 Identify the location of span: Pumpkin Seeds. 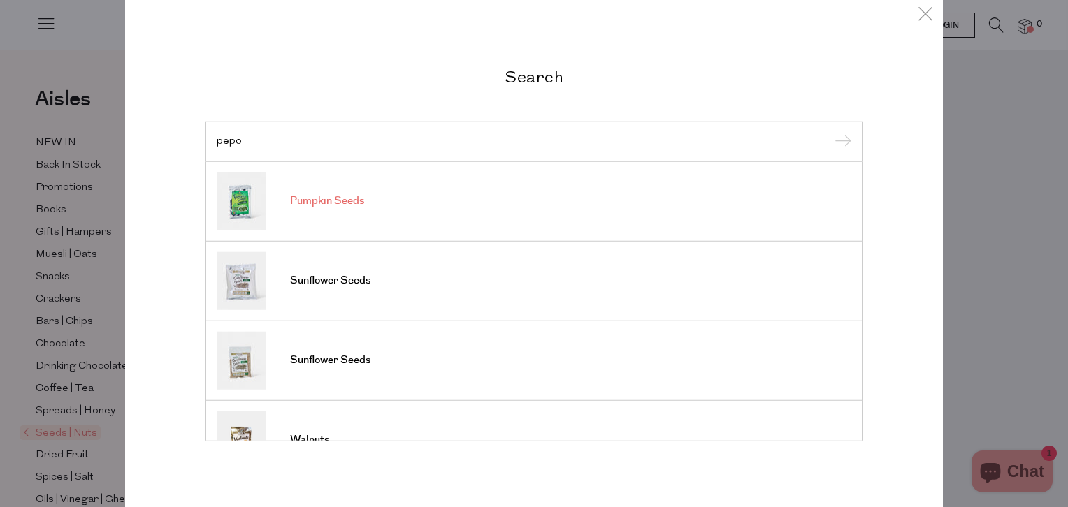
(327, 201).